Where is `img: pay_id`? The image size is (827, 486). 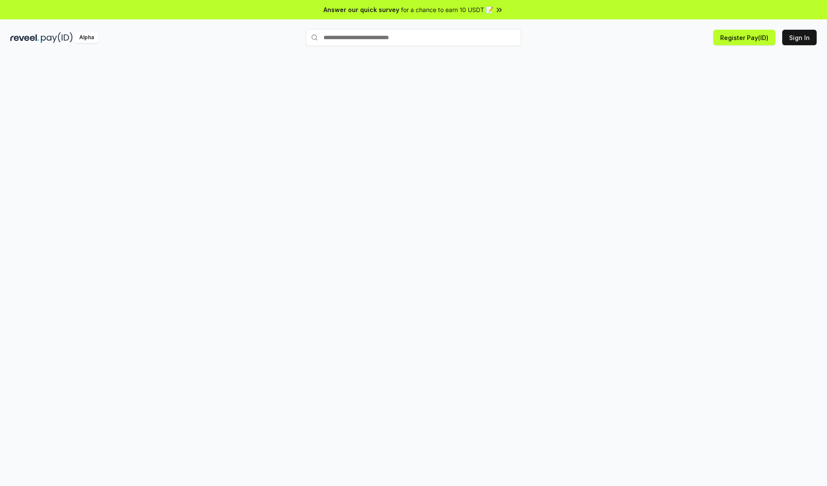 img: pay_id is located at coordinates (57, 37).